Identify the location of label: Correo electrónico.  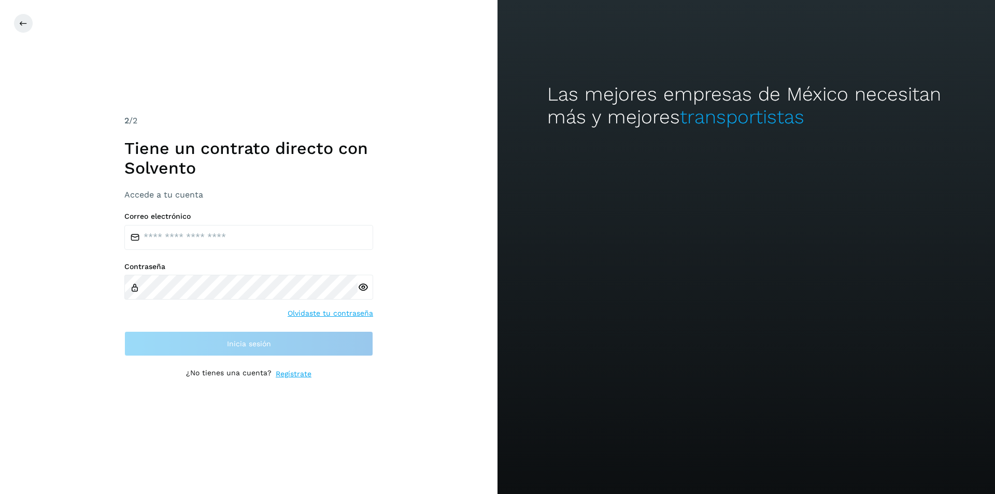
(249, 216).